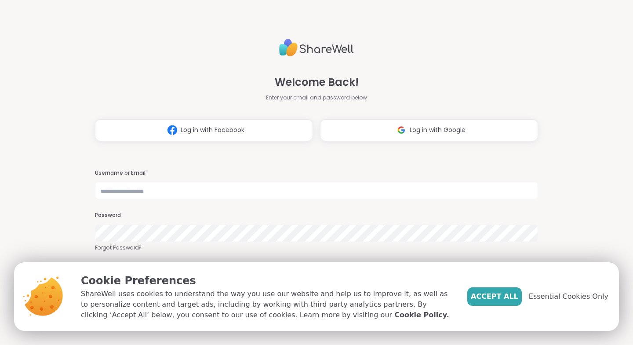 The height and width of the screenshot is (345, 633). I want to click on img: ShareWell Logo, so click(317, 48).